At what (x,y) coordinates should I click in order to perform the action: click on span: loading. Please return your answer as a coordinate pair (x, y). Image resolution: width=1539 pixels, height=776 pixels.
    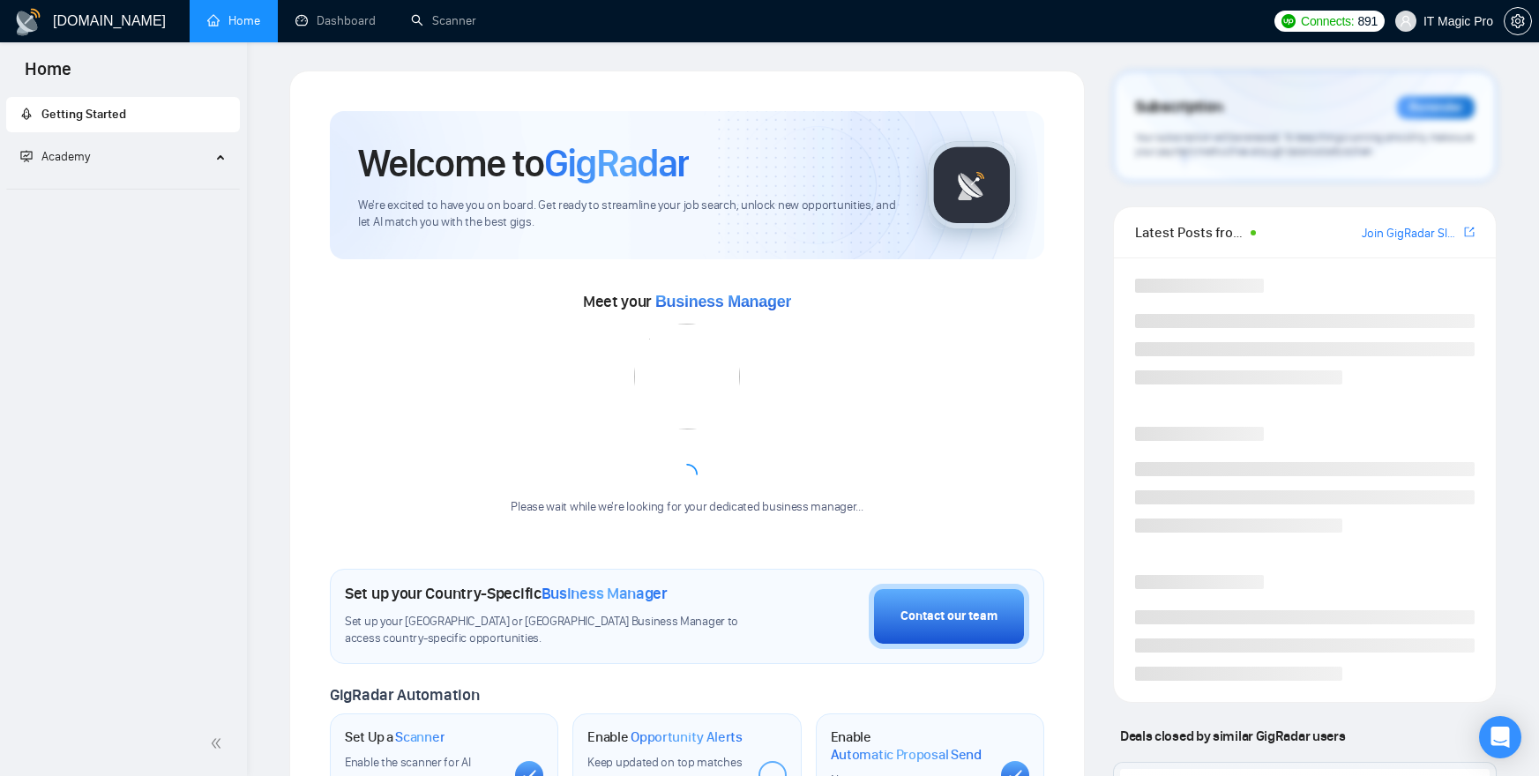
    Looking at the image, I should click on (687, 475).